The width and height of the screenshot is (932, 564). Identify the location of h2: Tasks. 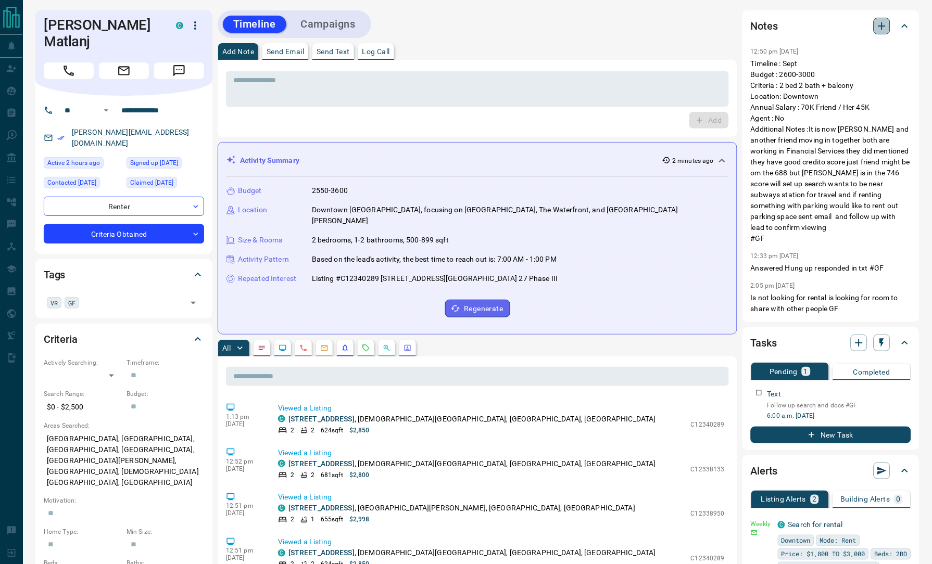
(764, 343).